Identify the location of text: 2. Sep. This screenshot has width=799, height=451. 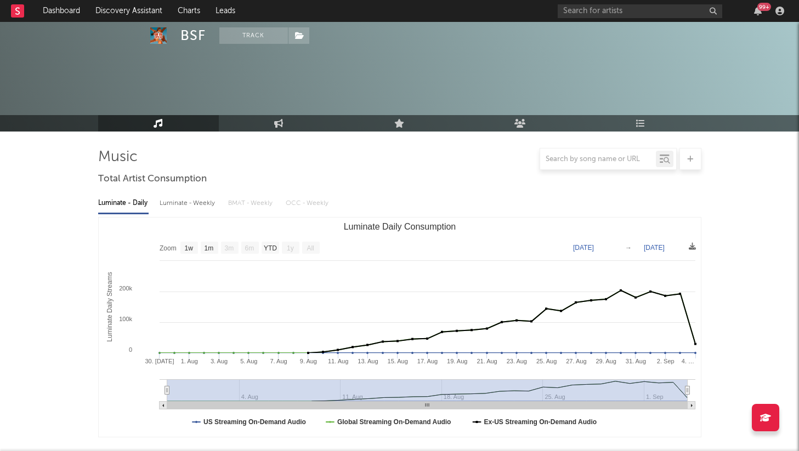
(665, 361).